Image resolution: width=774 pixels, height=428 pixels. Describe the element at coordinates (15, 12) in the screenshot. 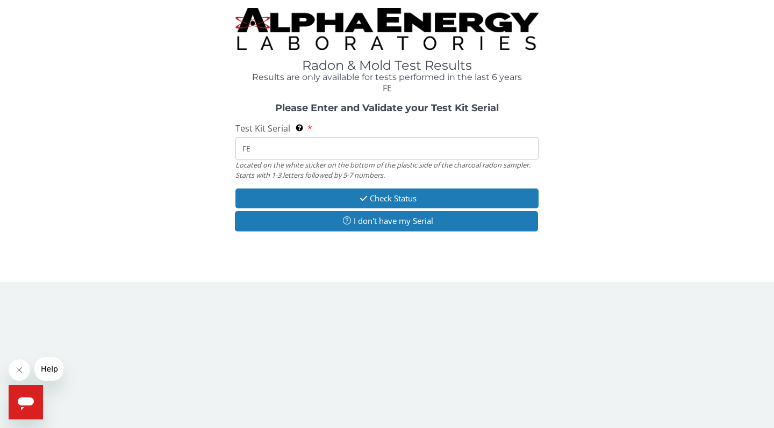

I see `span: Help` at that location.